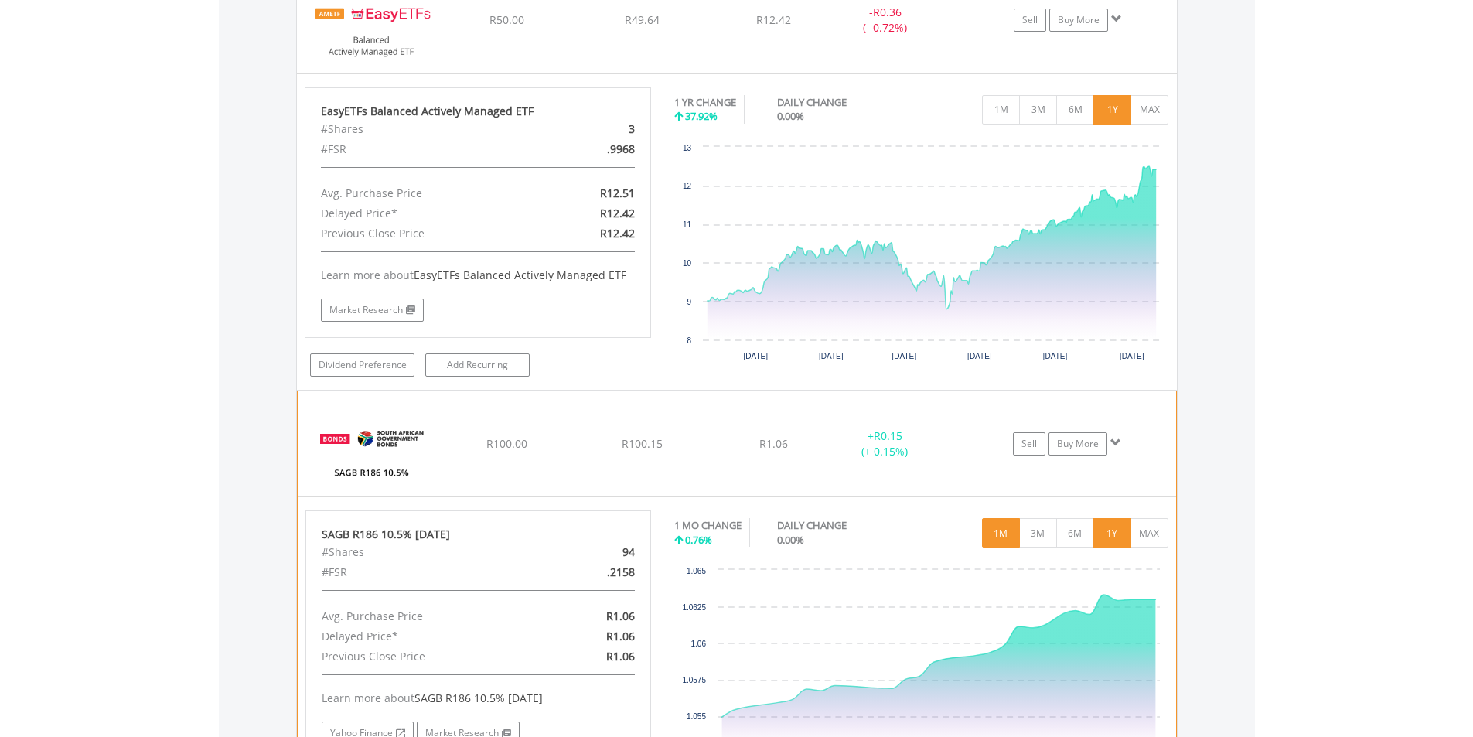  Describe the element at coordinates (362, 365) in the screenshot. I see `a: Dividend Preference` at that location.